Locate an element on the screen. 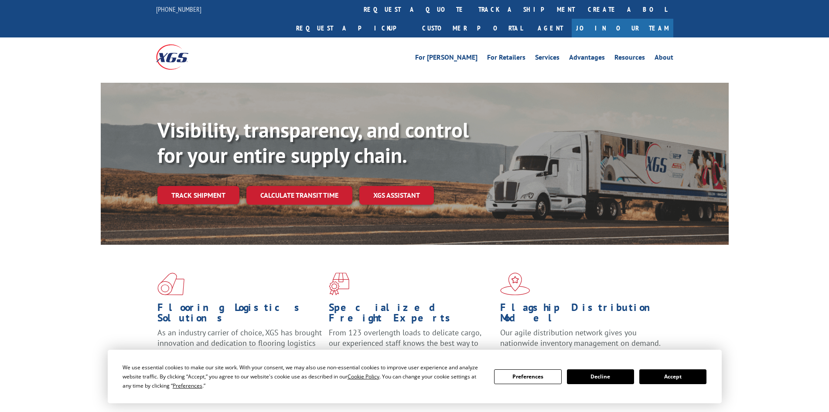 The width and height of the screenshot is (829, 412). div: We use essential cookies to make our site work. With your consent, we may also use non-essential ... is located at coordinates (303, 377).